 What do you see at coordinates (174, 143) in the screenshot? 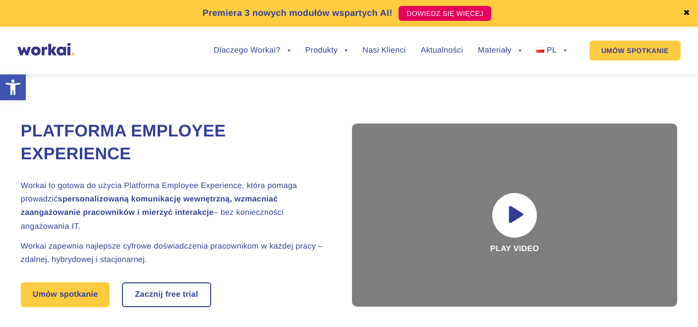
I see `h1: Platforma Employee Experience` at bounding box center [174, 143].